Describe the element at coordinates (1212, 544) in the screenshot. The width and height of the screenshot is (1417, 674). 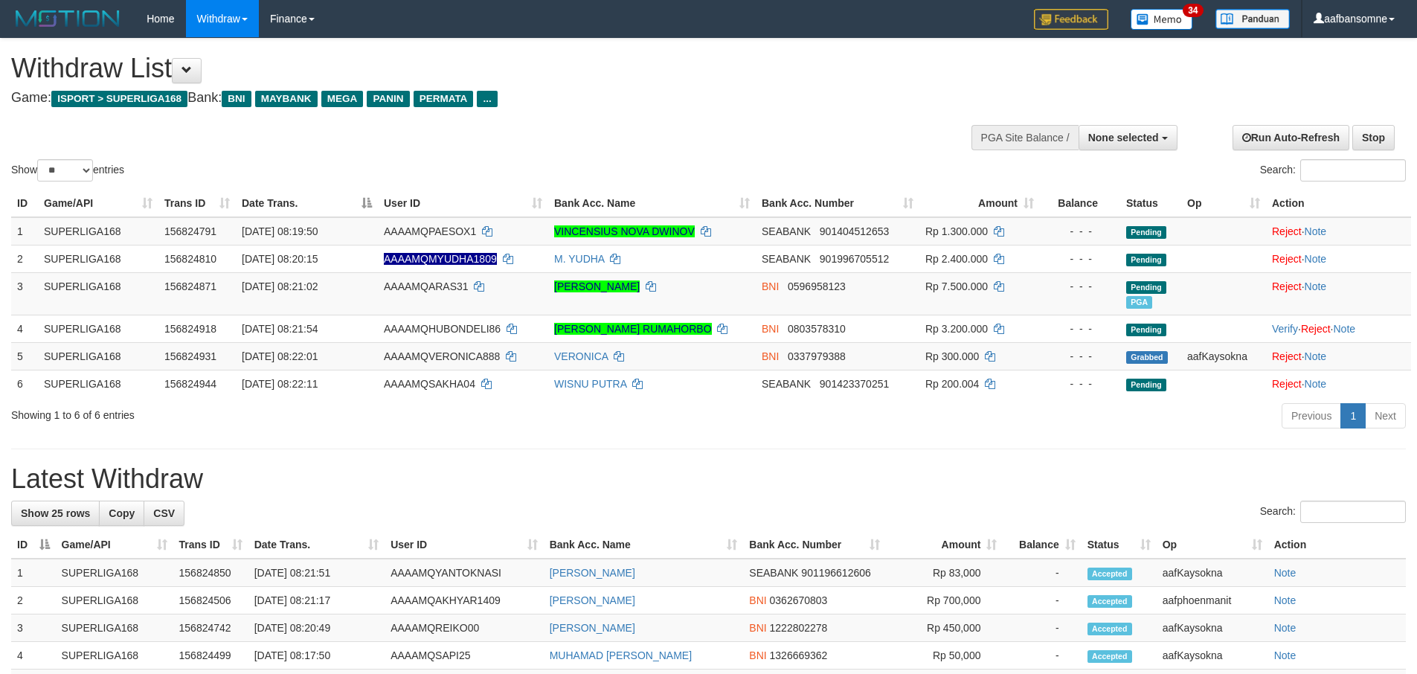
I see `th: Op: activate to sort column ascending` at that location.